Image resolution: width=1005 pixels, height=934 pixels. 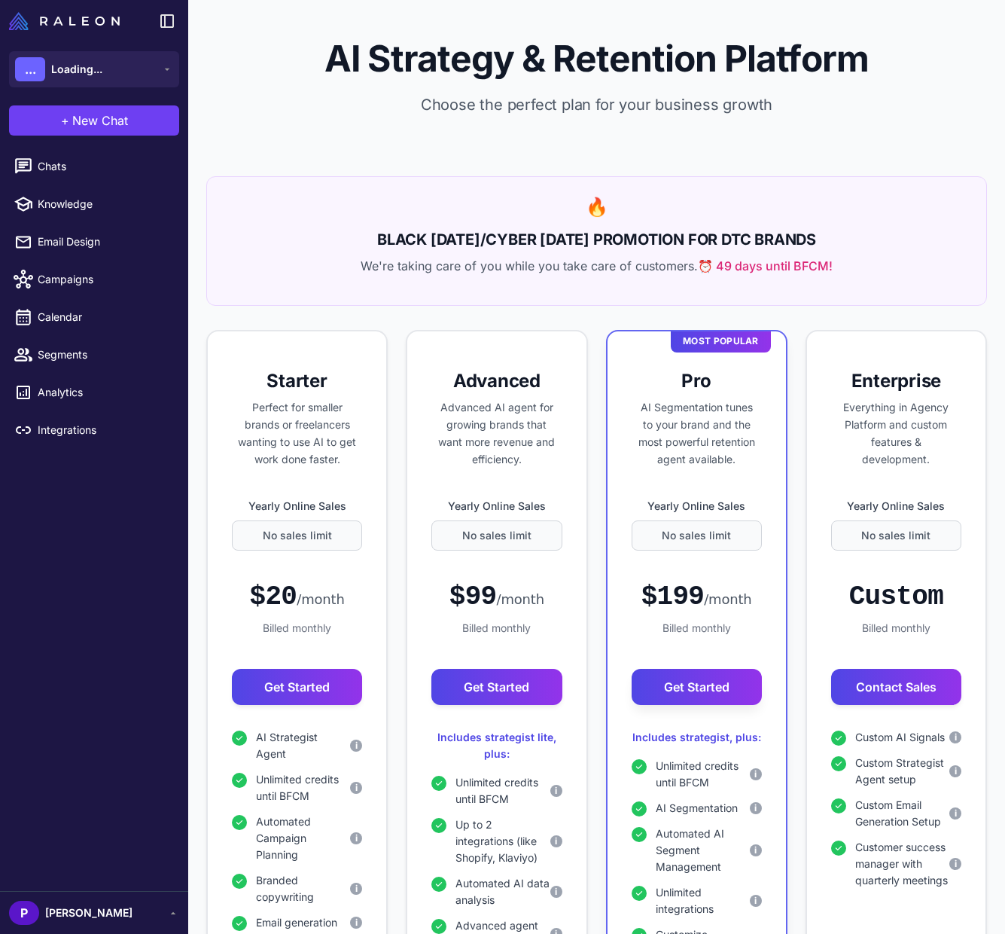 What do you see at coordinates (94, 392) in the screenshot?
I see `a: Analytics` at bounding box center [94, 392].